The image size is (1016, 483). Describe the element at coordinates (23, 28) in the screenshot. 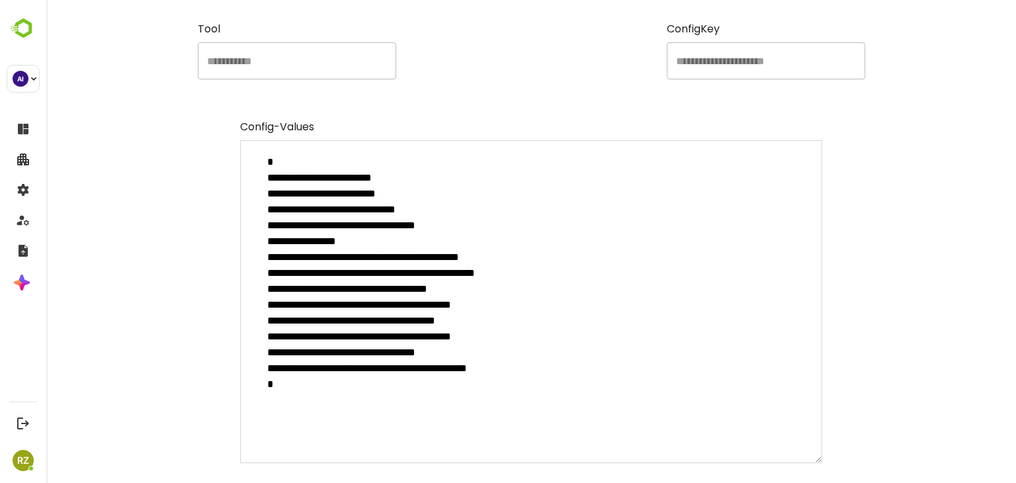

I see `img: BambooboxLogoMark.f1c84d78b4c51b1a7b5f700c9845e183.svg` at that location.